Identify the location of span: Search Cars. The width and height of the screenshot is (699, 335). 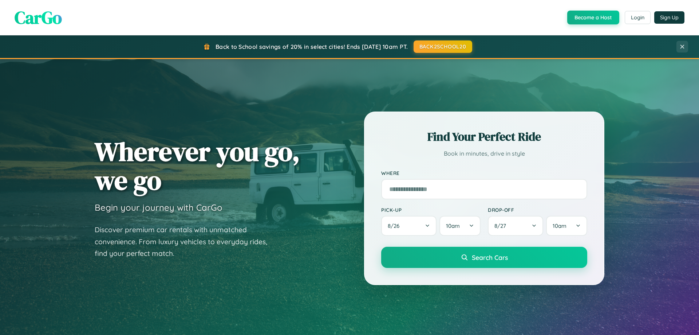
(490, 257).